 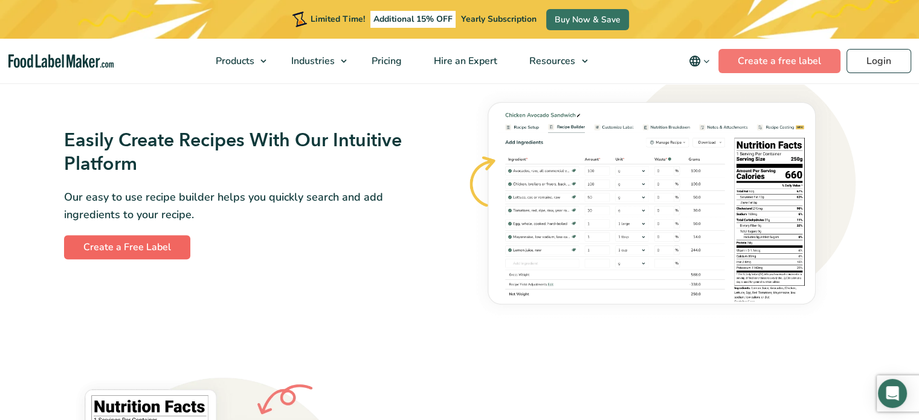 What do you see at coordinates (464, 61) in the screenshot?
I see `a: Hire an Expert` at bounding box center [464, 61].